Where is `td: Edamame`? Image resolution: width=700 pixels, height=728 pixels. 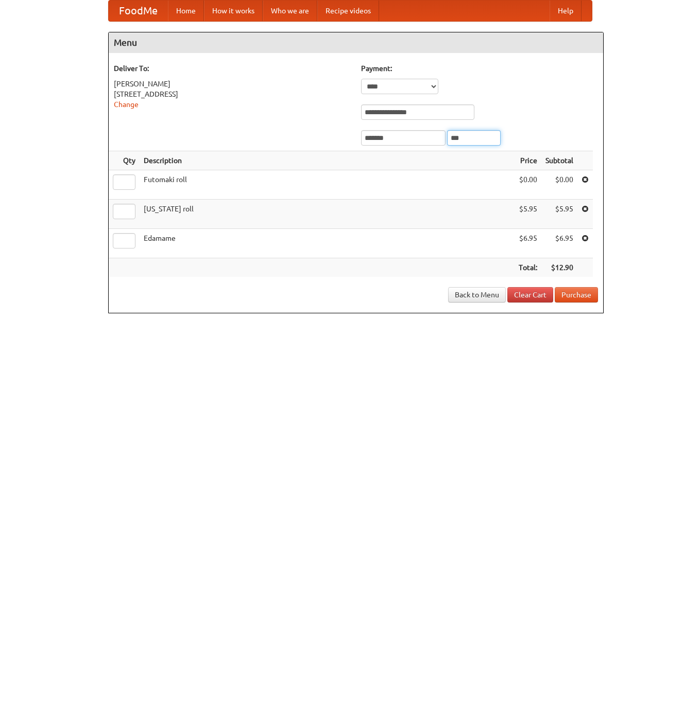
td: Edamame is located at coordinates (327, 243).